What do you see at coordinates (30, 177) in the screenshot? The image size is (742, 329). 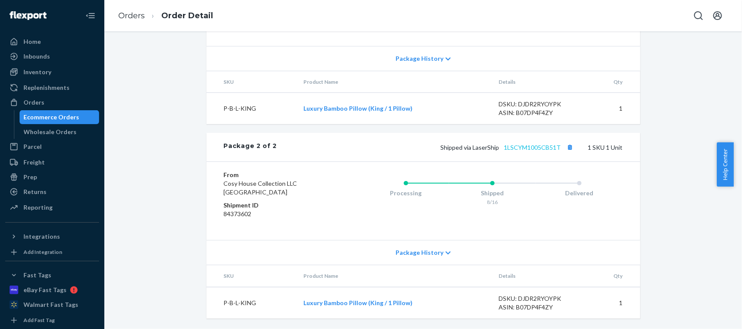 I see `div: Prep` at bounding box center [30, 177].